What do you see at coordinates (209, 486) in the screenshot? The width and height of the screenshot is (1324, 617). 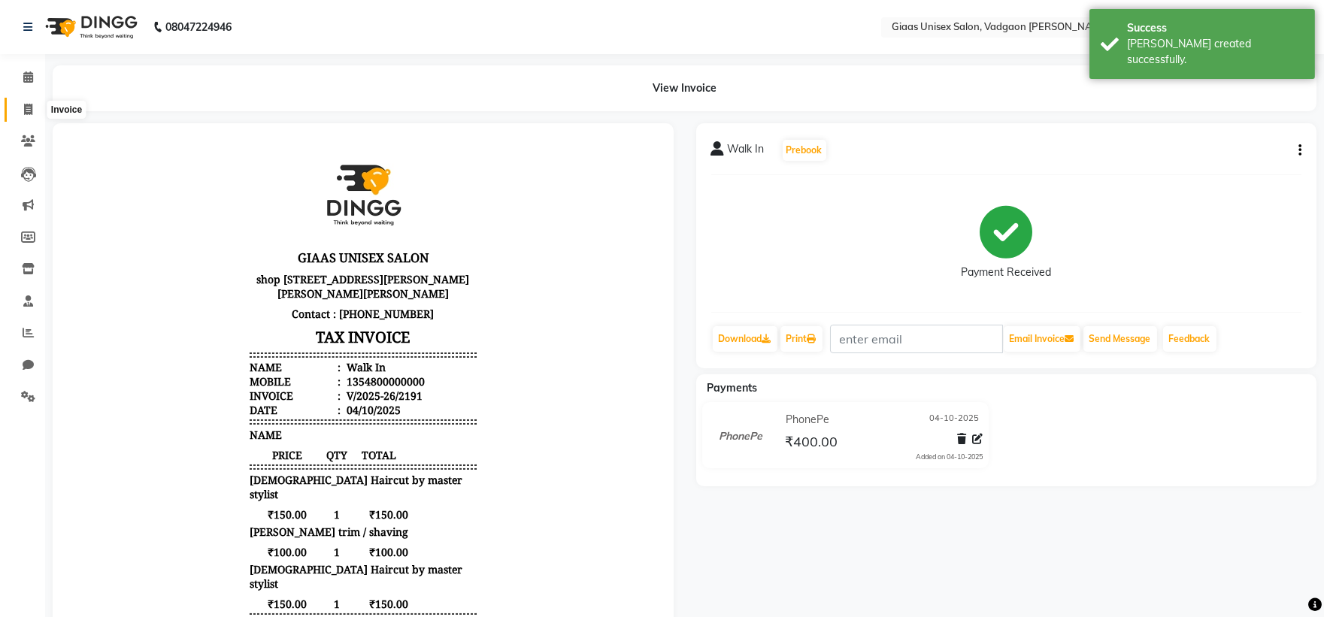 I see `div: SUBTOTAL` at bounding box center [209, 486].